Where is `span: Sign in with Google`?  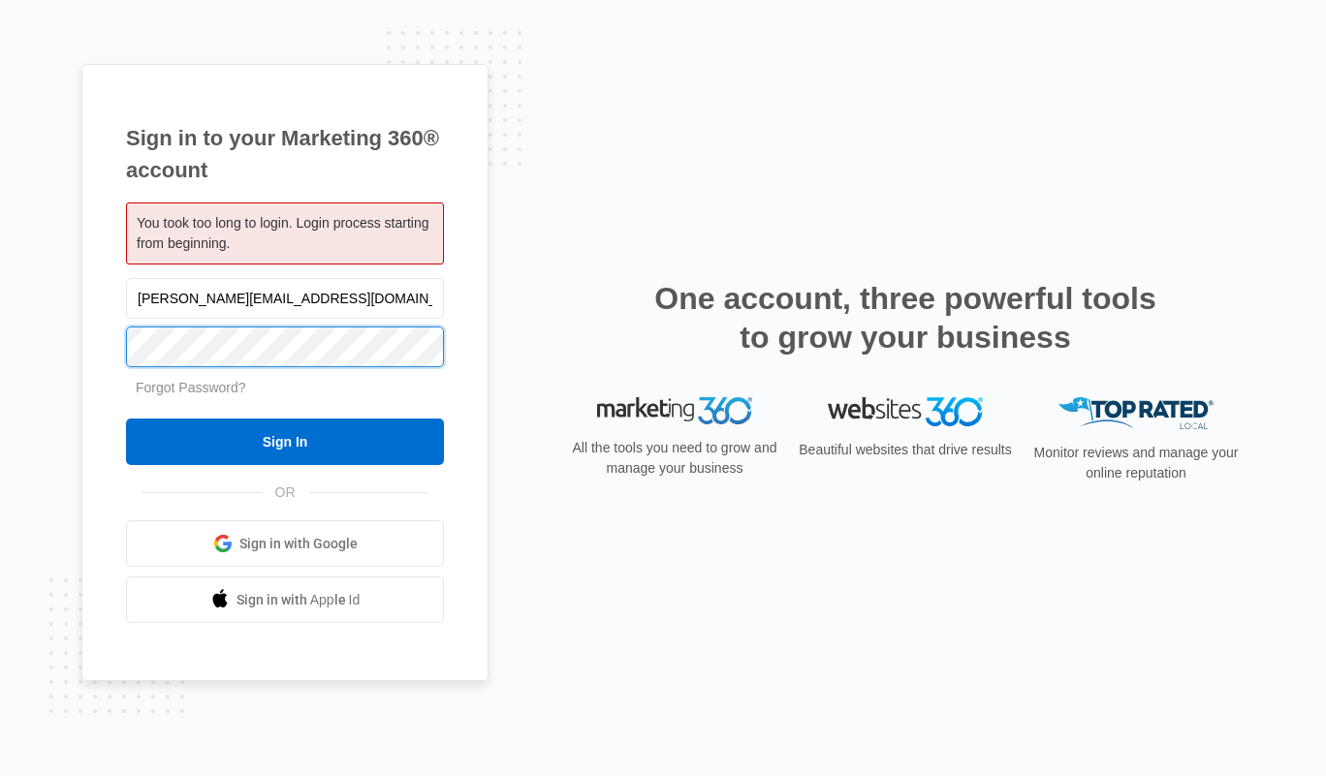 span: Sign in with Google is located at coordinates (298, 544).